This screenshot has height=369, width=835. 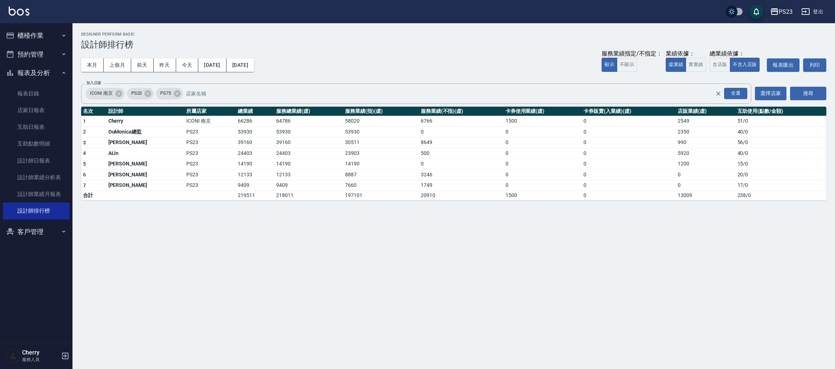 I want to click on span: PS75, so click(x=166, y=93).